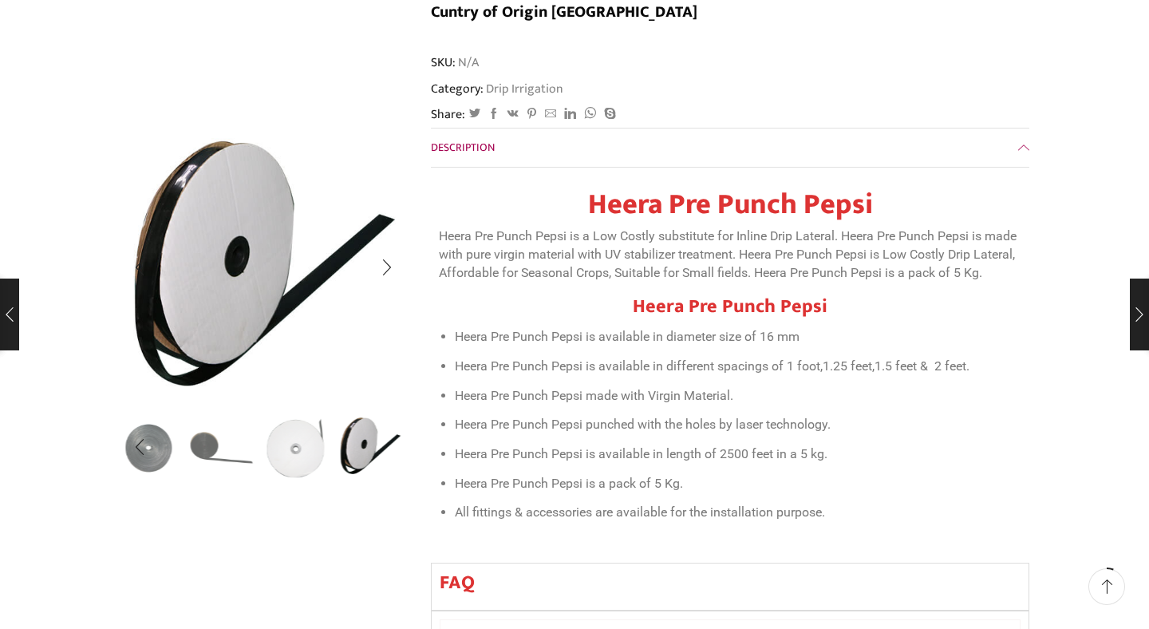 This screenshot has width=1149, height=629. What do you see at coordinates (448, 114) in the screenshot?
I see `span: Share:` at bounding box center [448, 114].